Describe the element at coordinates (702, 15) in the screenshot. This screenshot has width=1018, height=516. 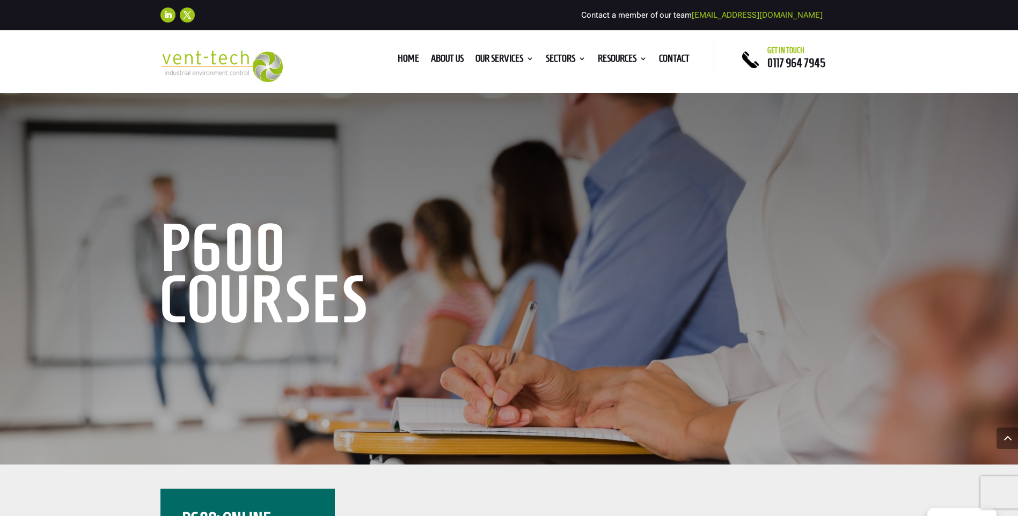
I see `span: Contact a member of our team` at that location.